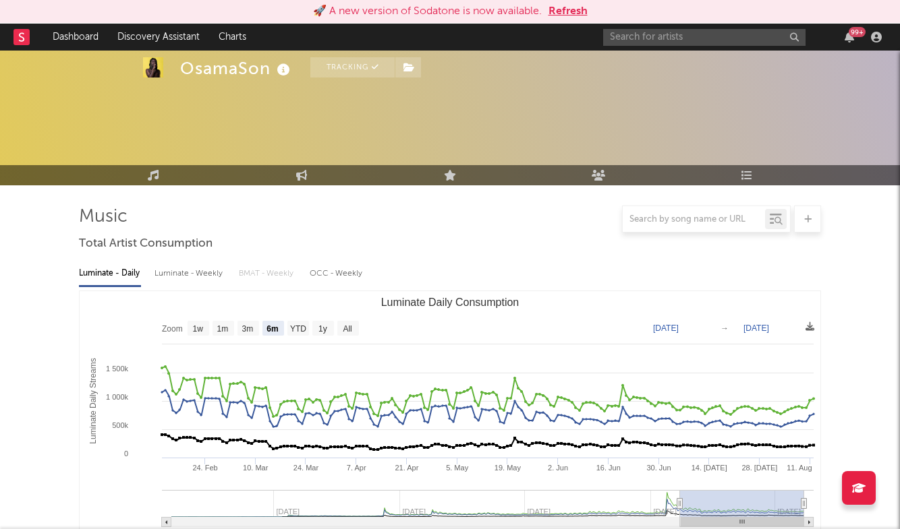 The height and width of the screenshot is (529, 900). I want to click on div: Luminate - Daily, so click(110, 274).